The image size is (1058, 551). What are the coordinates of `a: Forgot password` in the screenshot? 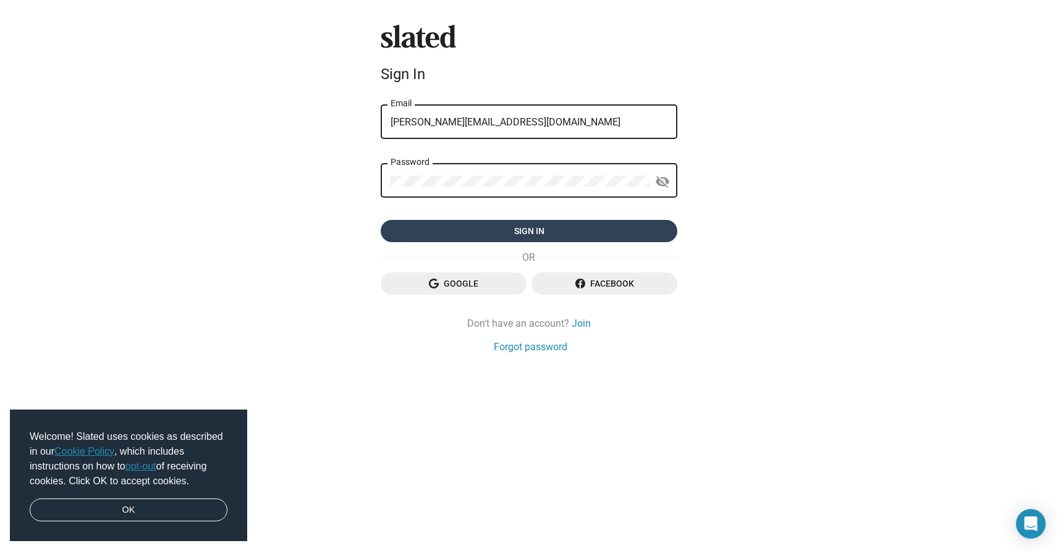 It's located at (530, 347).